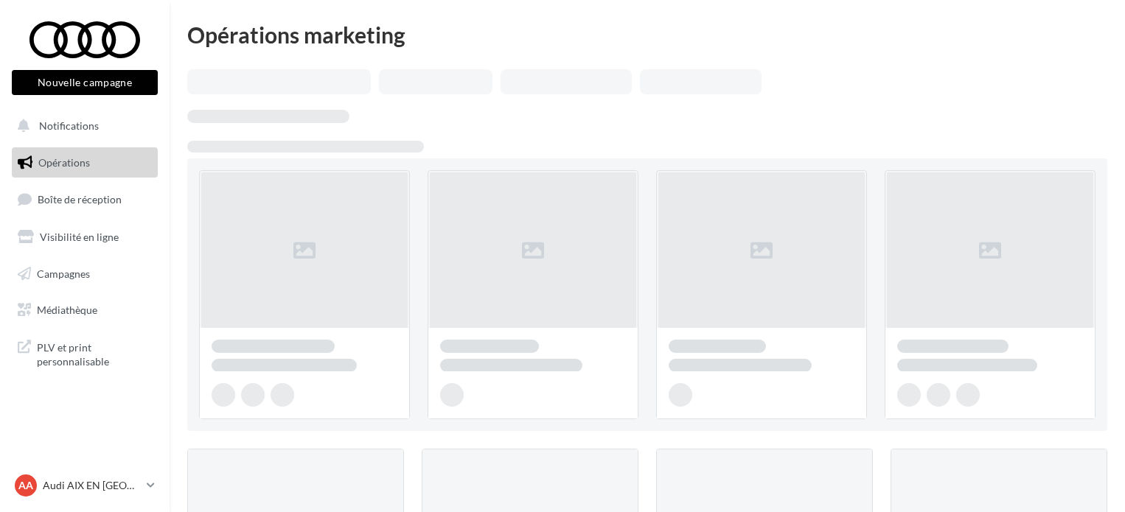  I want to click on span: Boîte de réception, so click(80, 199).